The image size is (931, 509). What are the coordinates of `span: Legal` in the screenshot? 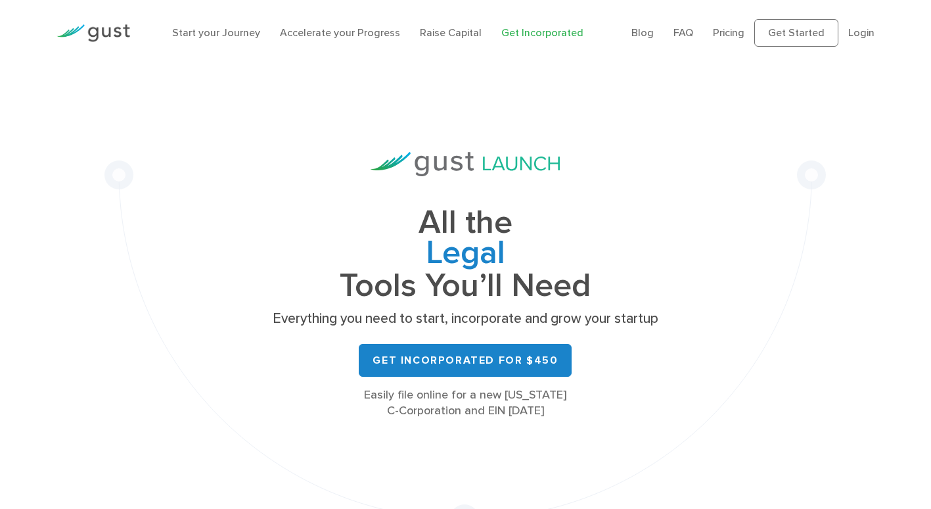 It's located at (465, 254).